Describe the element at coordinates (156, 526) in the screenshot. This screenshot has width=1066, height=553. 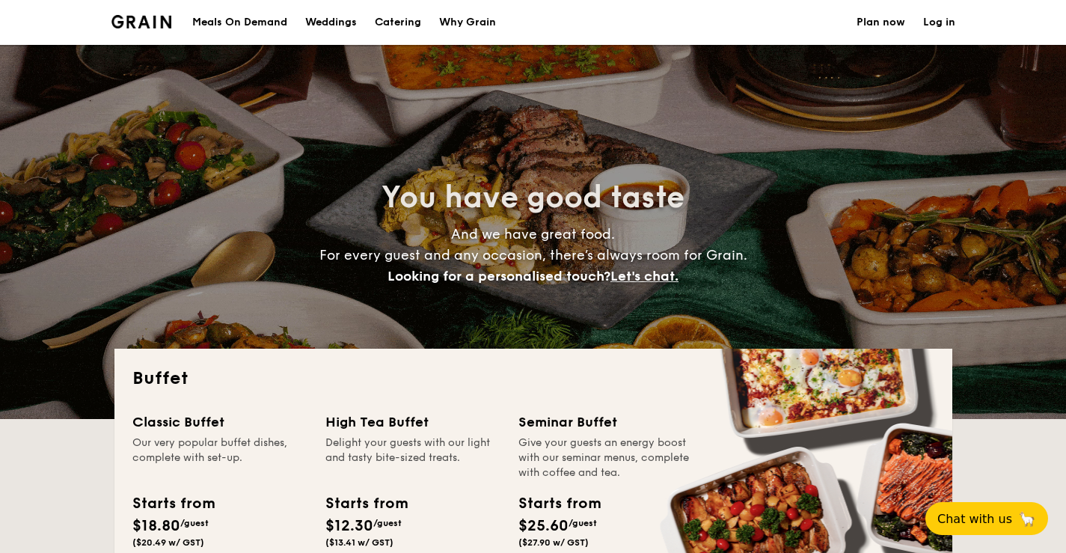
I see `span: $18.80` at that location.